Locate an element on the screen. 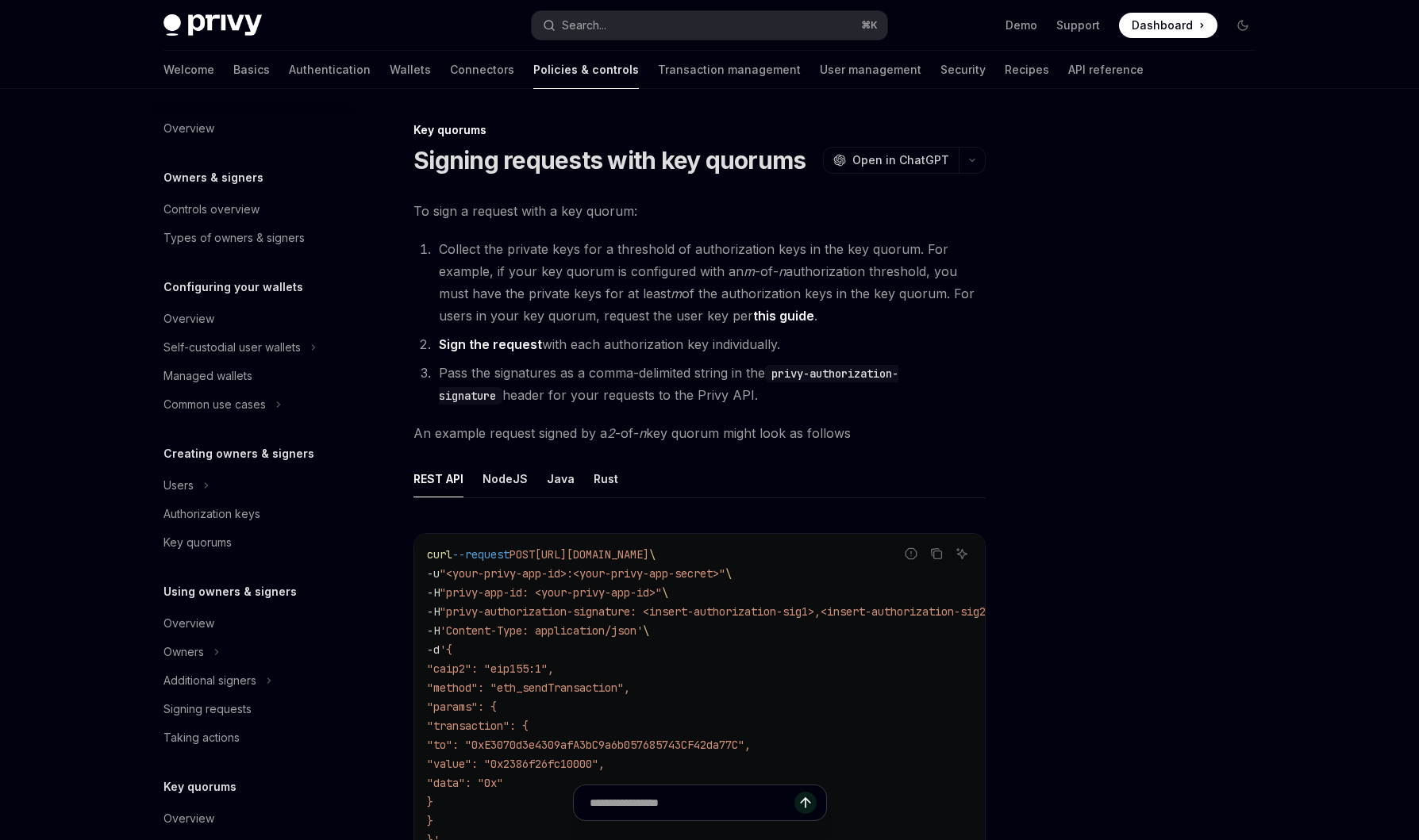  span: "caip2": "eip155:1", is located at coordinates (490, 669).